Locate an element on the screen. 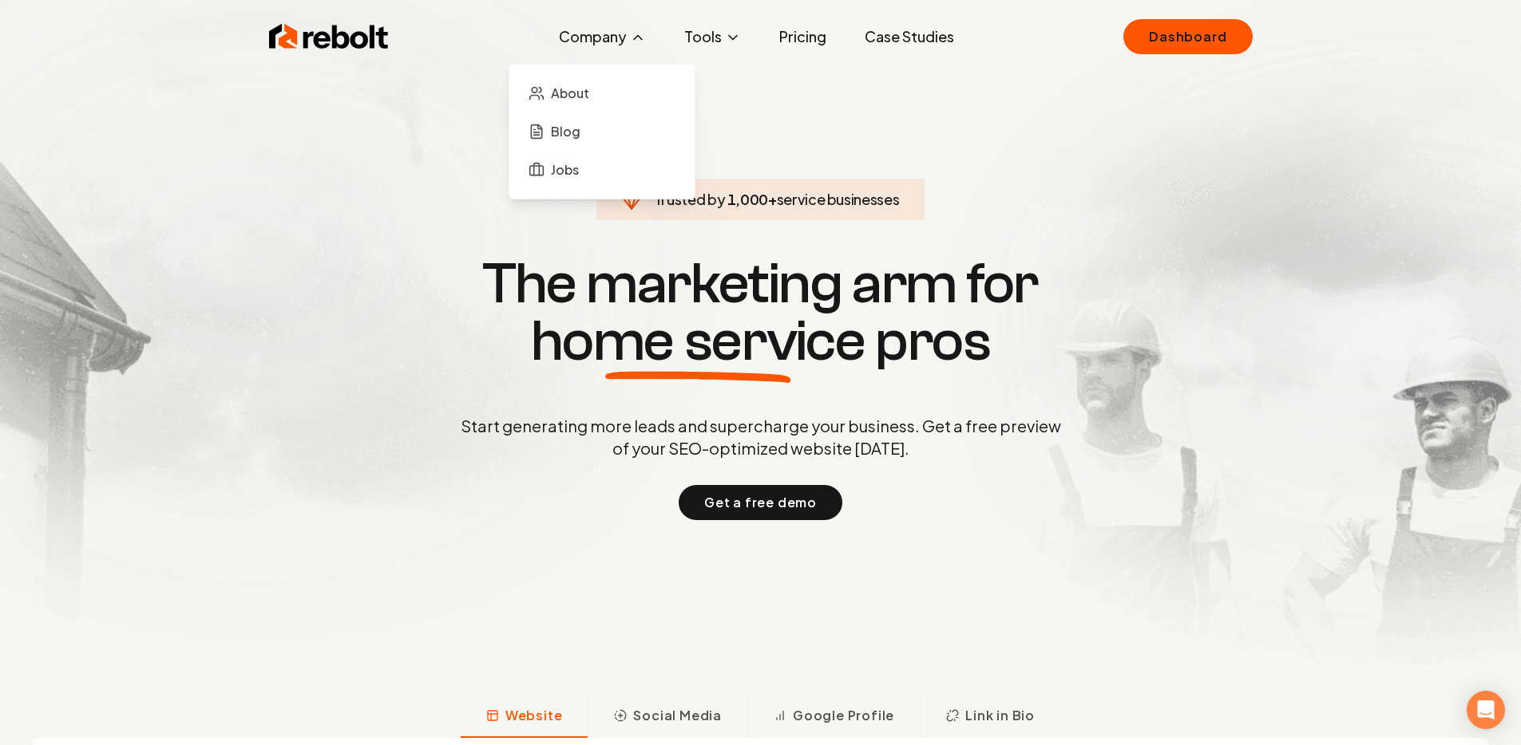  span: Blog is located at coordinates (565, 132).